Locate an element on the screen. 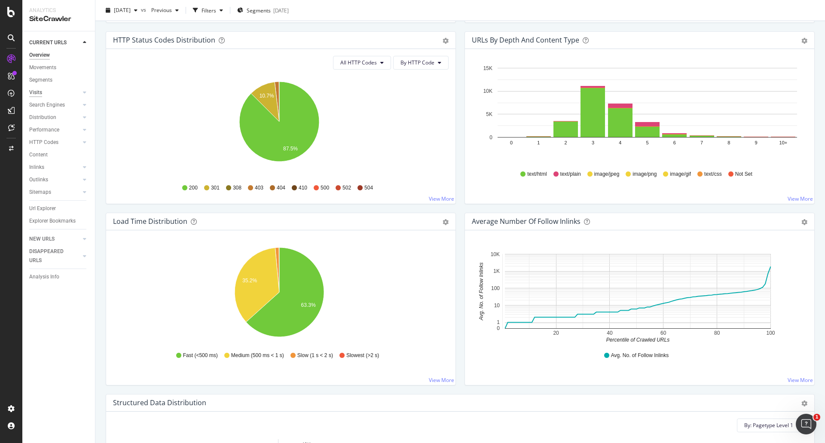  a: Analysis Info is located at coordinates (59, 277).